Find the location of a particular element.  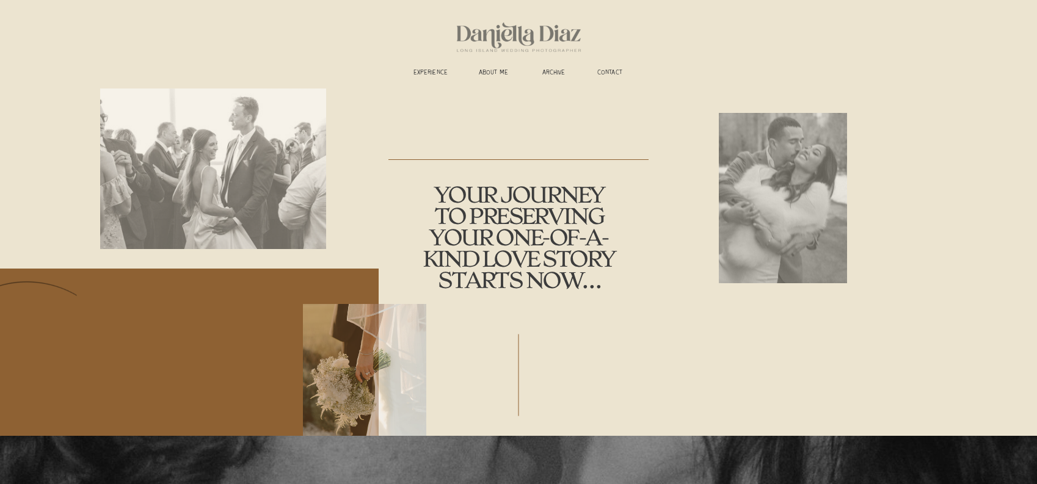

h3: ABOUT ME is located at coordinates (494, 73).